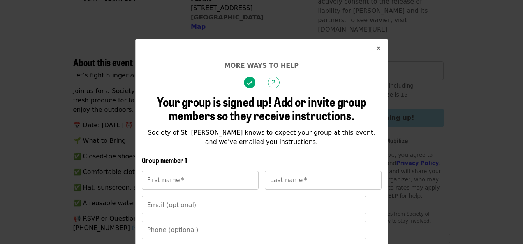  What do you see at coordinates (200, 180) in the screenshot?
I see `input: First name` at bounding box center [200, 180].